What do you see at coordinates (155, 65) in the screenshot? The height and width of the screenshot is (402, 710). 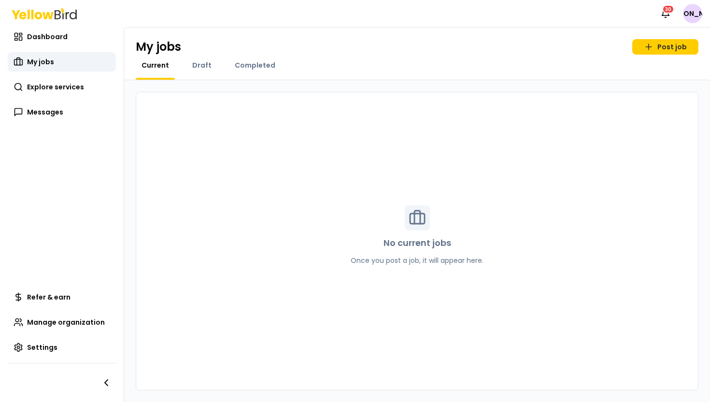 I see `a: Current` at bounding box center [155, 65].